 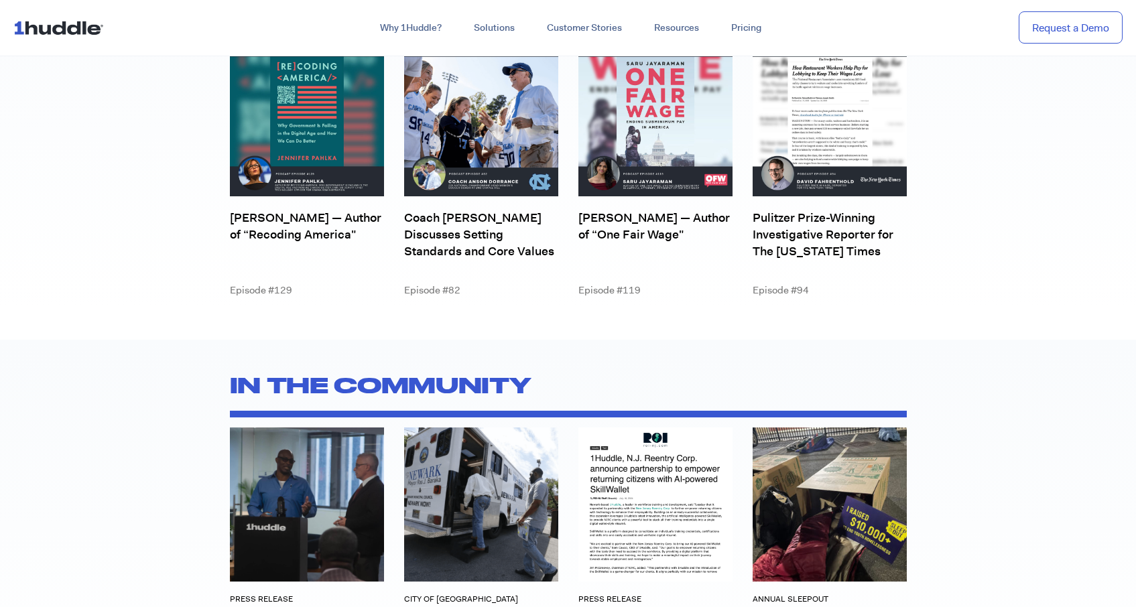 I want to click on a: Request a Demo, so click(x=1070, y=27).